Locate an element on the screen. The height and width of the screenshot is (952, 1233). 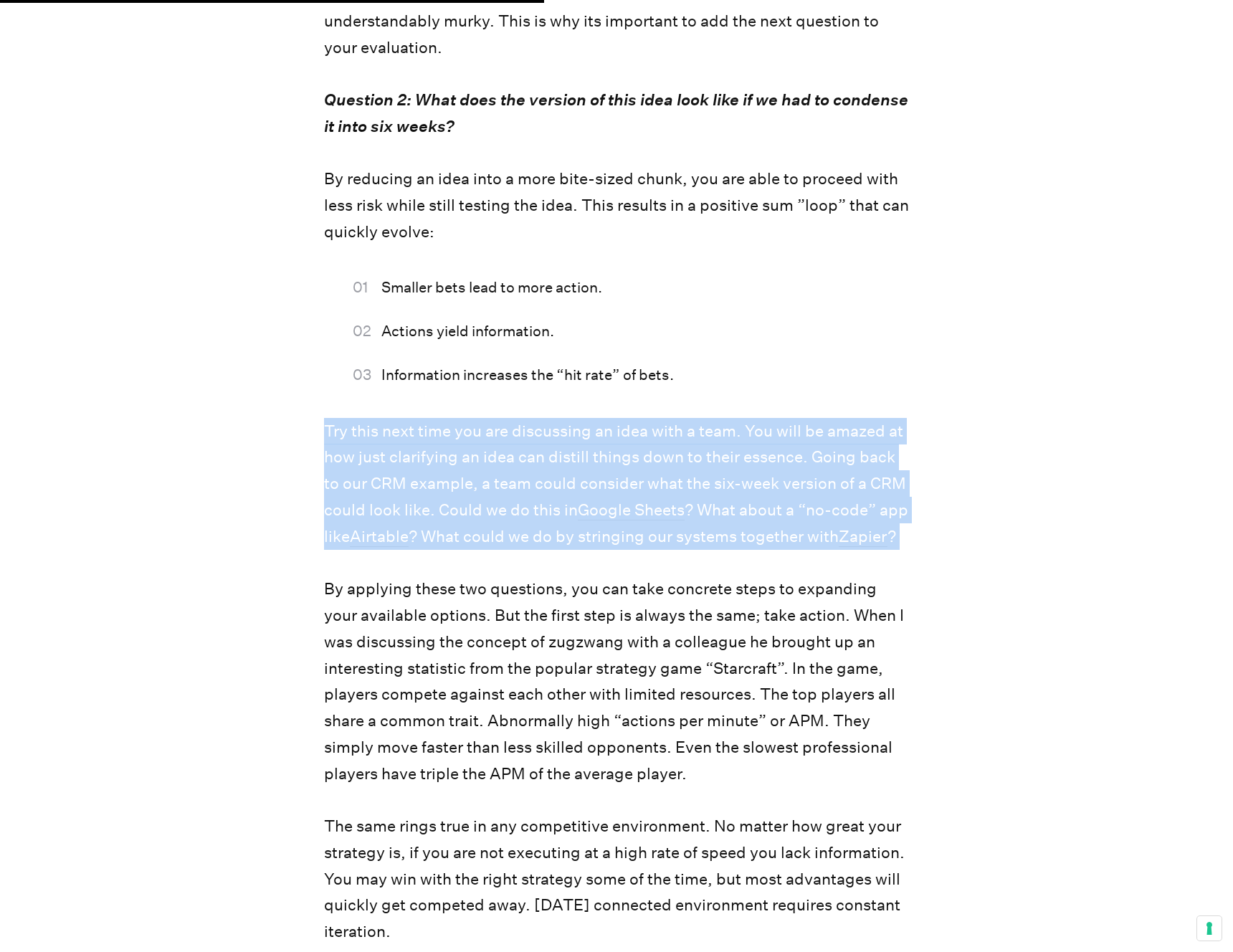
li: Smaller bets lead to more action. is located at coordinates (646, 287).